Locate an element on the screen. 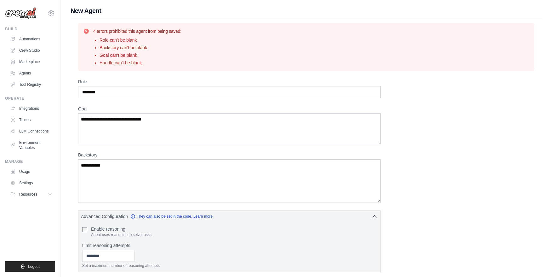 Image resolution: width=552 pixels, height=277 pixels. a: Settings is located at coordinates (31, 183).